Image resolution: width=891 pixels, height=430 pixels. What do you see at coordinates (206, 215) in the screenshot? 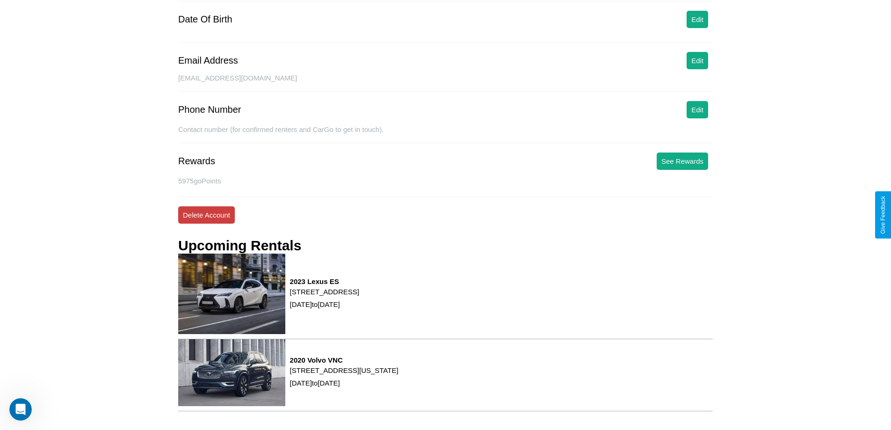
I see `button: Delete Account` at bounding box center [206, 215].